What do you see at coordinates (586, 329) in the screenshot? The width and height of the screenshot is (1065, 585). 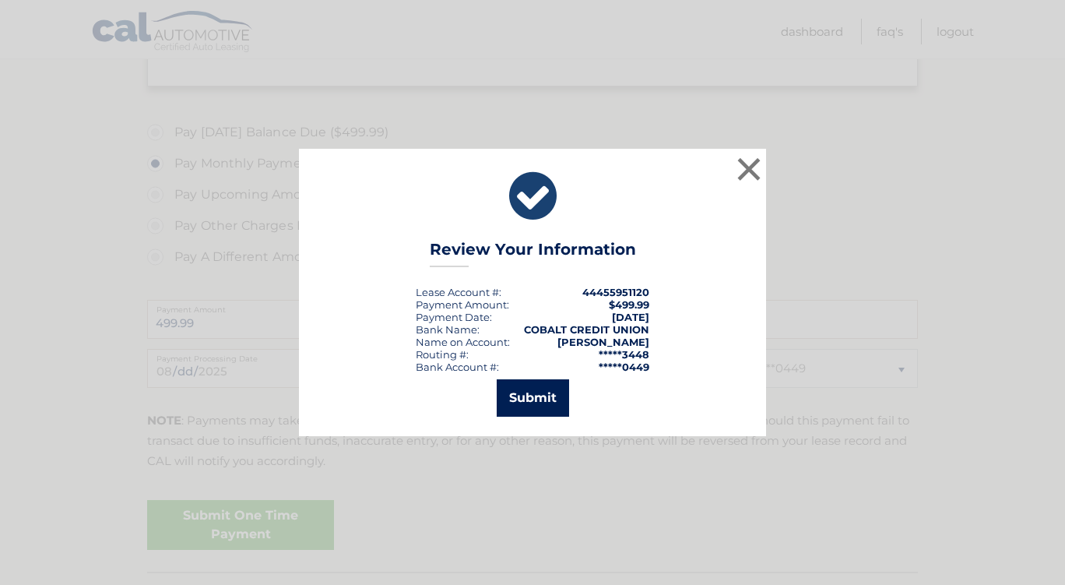 I see `strong: COBALT CREDIT UNION` at bounding box center [586, 329].